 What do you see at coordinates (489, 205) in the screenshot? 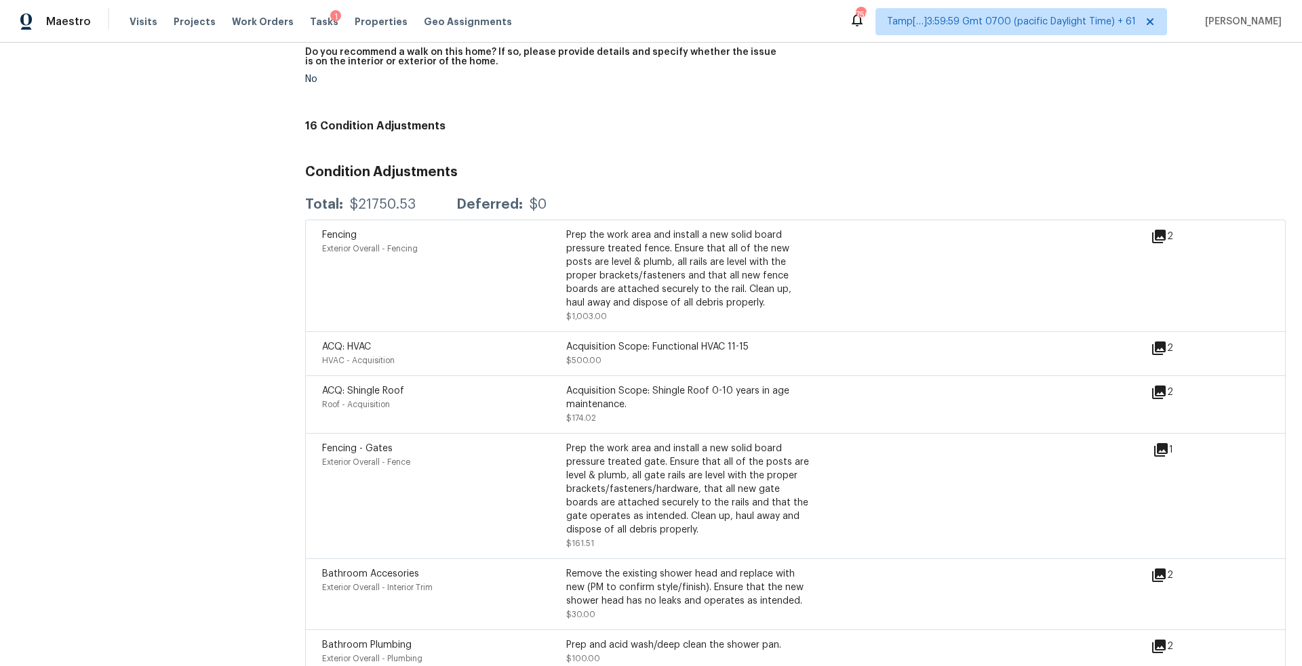
I see `div: Deferred:` at bounding box center [489, 205].